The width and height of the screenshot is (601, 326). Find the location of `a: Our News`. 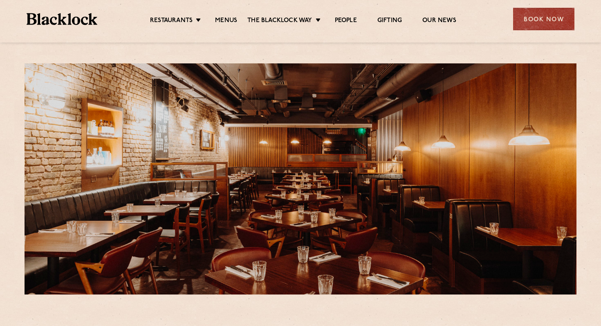

a: Our News is located at coordinates (439, 21).